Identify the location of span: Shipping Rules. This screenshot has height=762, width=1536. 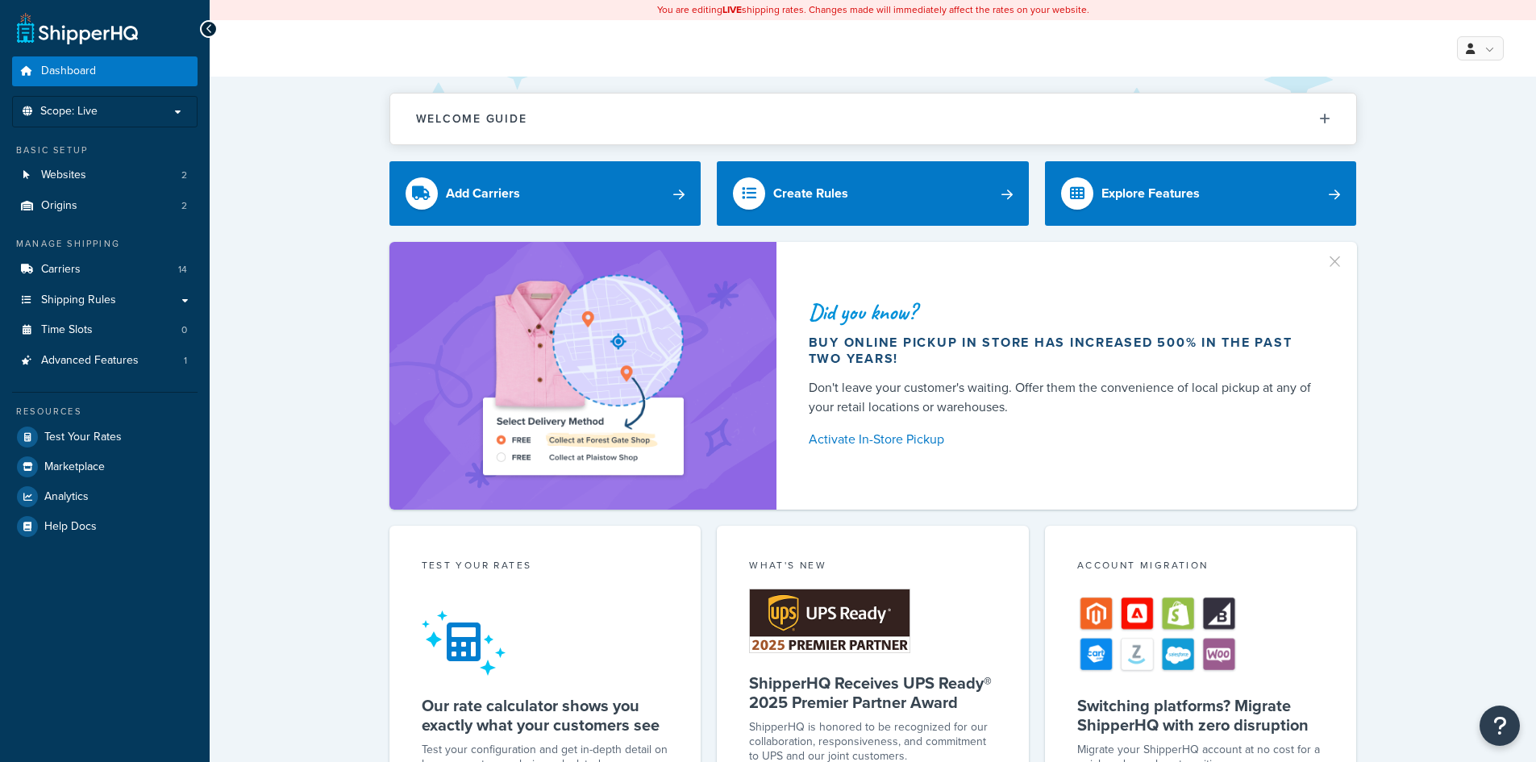
(78, 300).